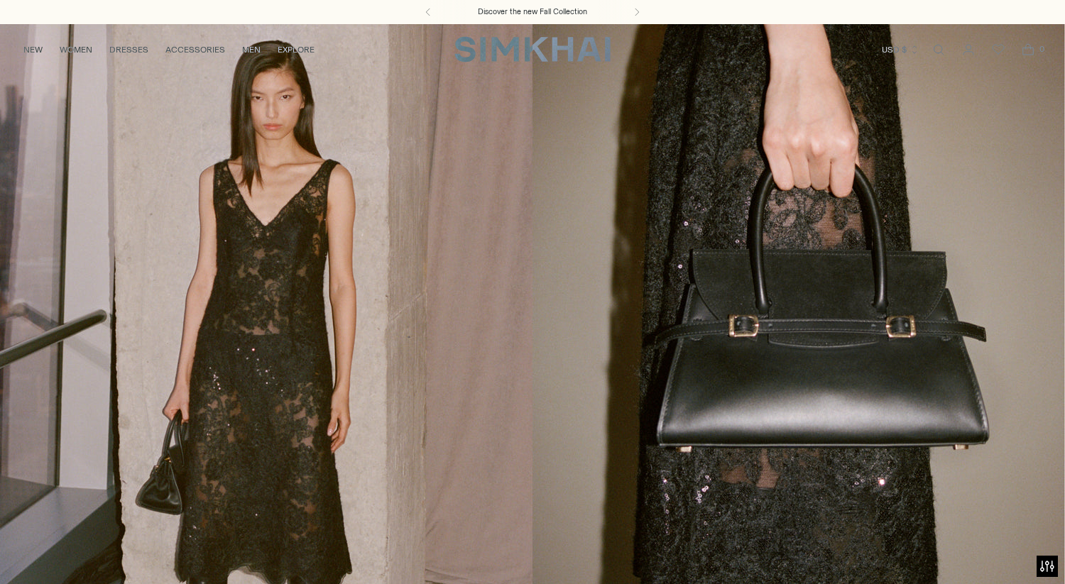 The height and width of the screenshot is (584, 1065). I want to click on a: Go to the account page, so click(969, 50).